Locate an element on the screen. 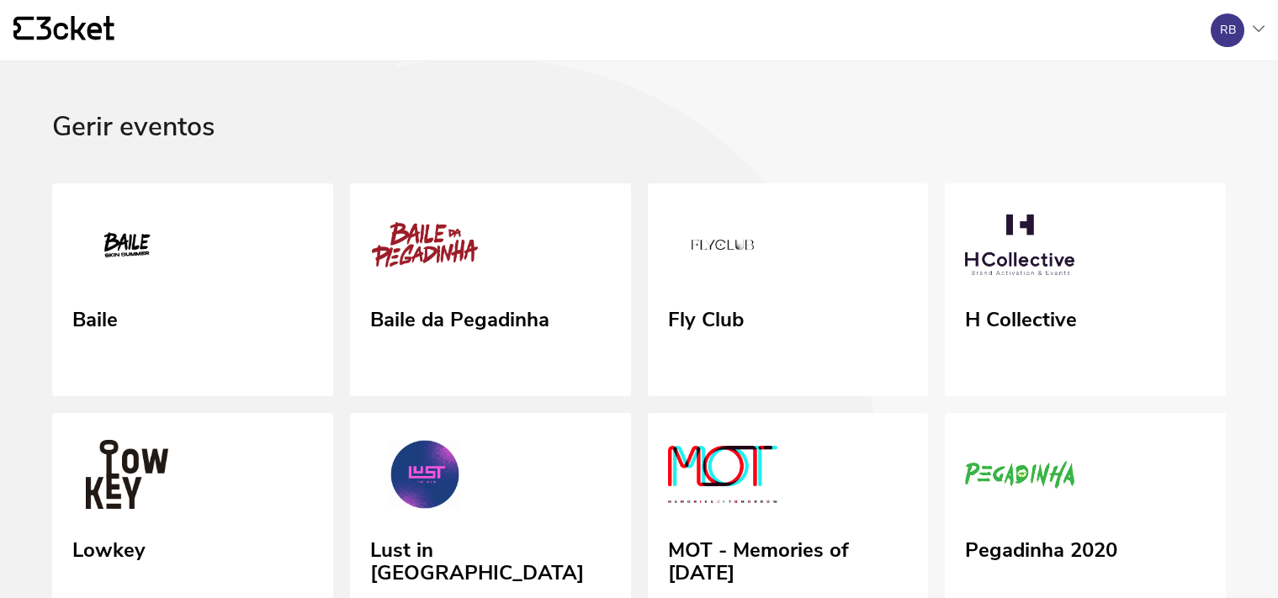  img: Lust in Rio is located at coordinates (425, 478).